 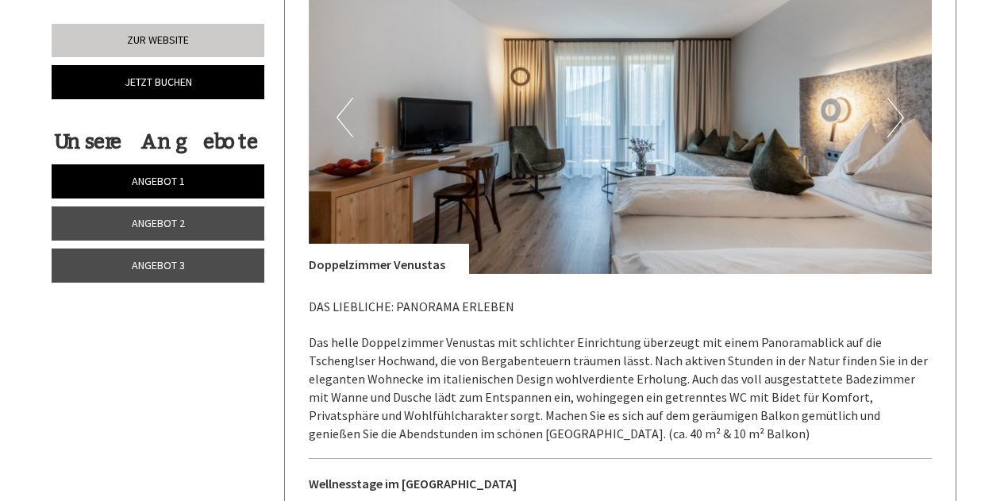 I want to click on span: Angebot 2, so click(x=158, y=223).